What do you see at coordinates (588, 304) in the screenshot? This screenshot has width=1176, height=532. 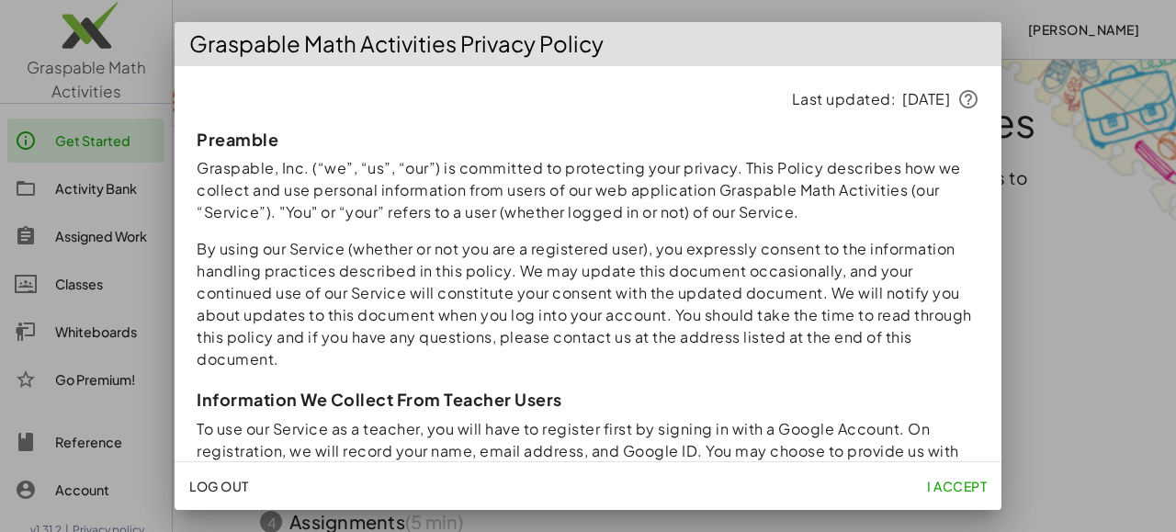 I see `p: By using our Service (whether or not you are a registered user), you expressly consent to the inf...` at bounding box center [588, 304].